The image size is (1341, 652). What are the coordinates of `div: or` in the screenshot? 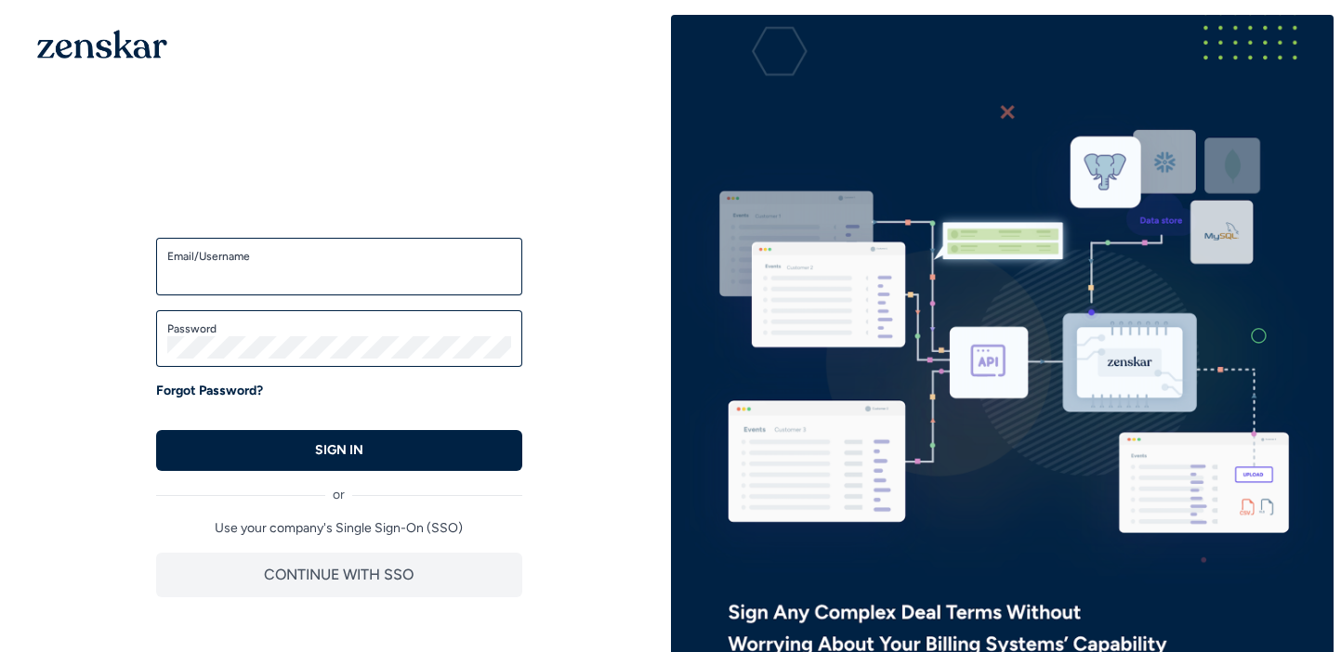 It's located at (339, 488).